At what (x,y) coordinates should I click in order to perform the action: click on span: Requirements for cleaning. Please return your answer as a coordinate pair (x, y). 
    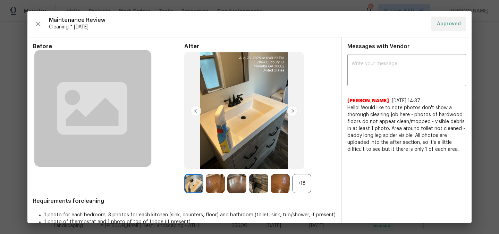
    Looking at the image, I should click on (184, 201).